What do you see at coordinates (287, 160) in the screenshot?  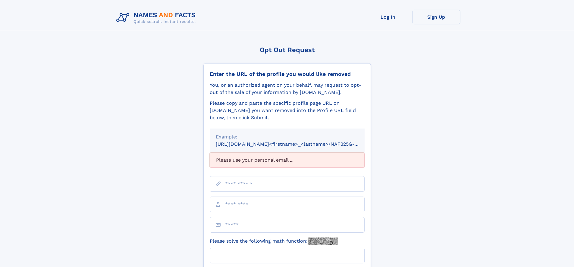 I see `div: Please use your personal email ...` at bounding box center [287, 160].